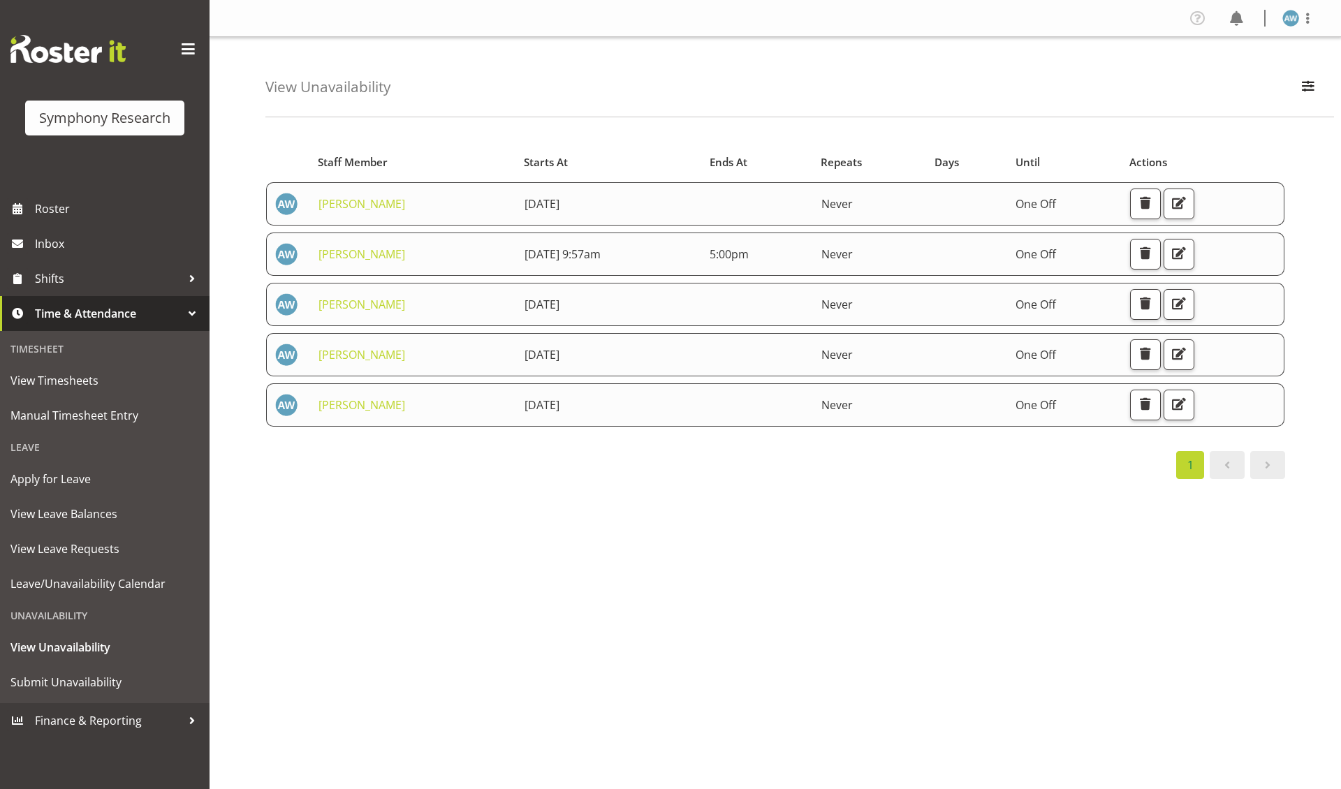 Image resolution: width=1341 pixels, height=789 pixels. I want to click on span: 5:00pm, so click(729, 254).